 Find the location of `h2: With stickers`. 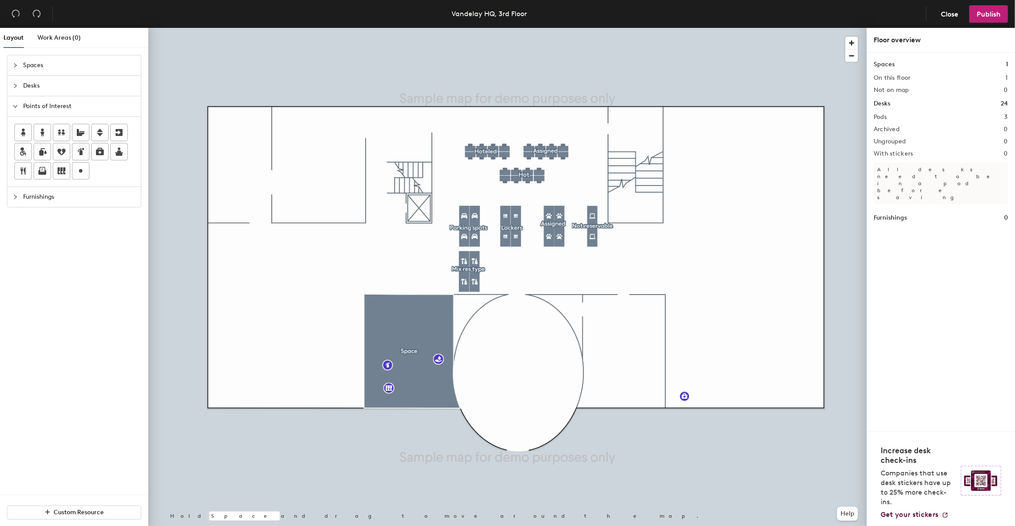

h2: With stickers is located at coordinates (893, 154).